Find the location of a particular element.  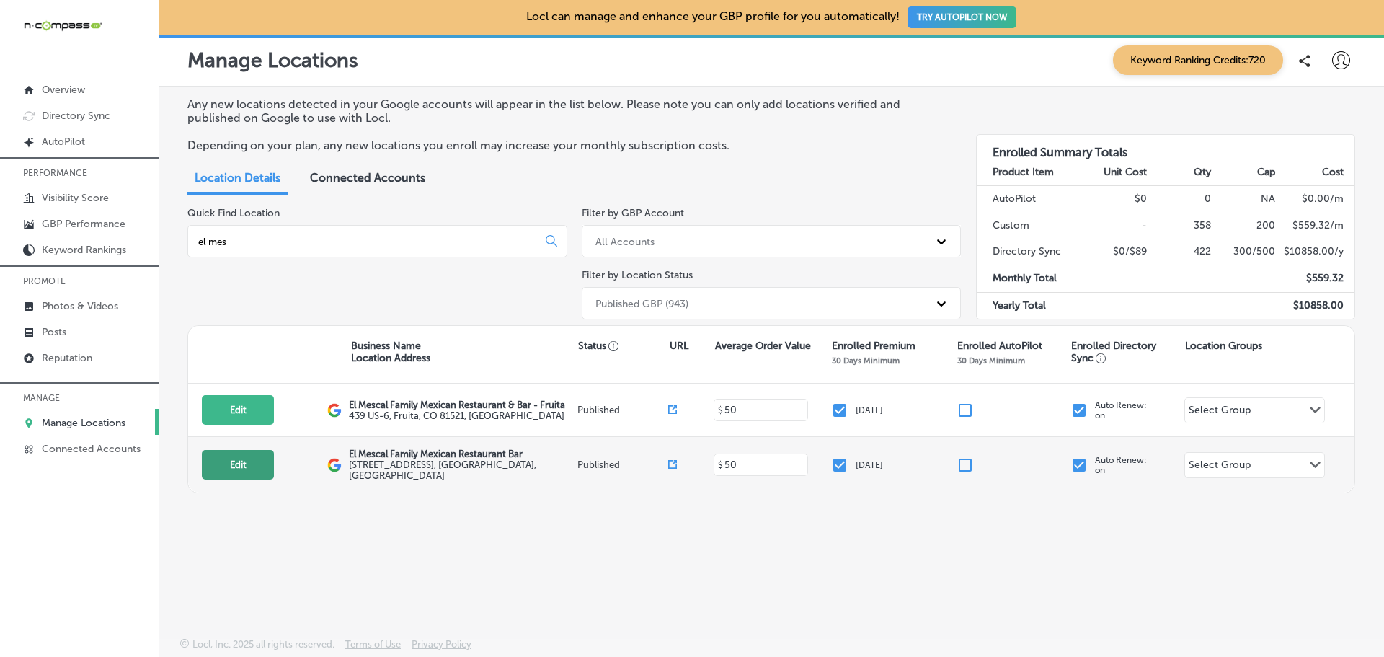

p: Locl, Inc. 2025 all rights reserved. is located at coordinates (263, 644).